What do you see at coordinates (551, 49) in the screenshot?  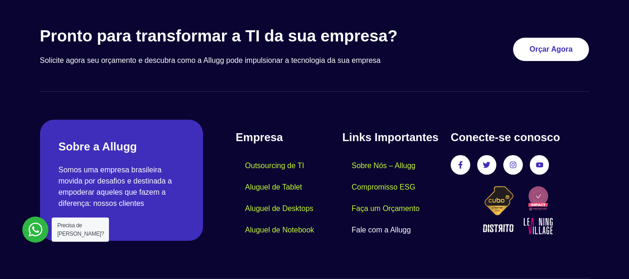 I see `span: Orçar Agora` at bounding box center [551, 49].